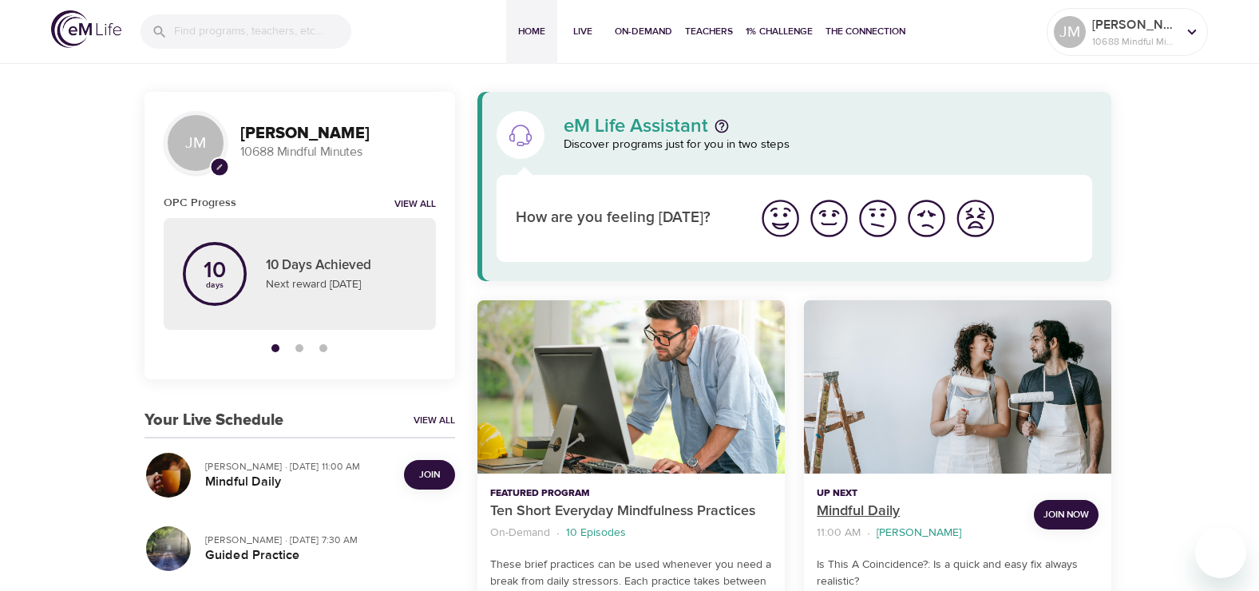 This screenshot has width=1259, height=591. Describe the element at coordinates (877, 218) in the screenshot. I see `button: I'm feeling ok` at that location.